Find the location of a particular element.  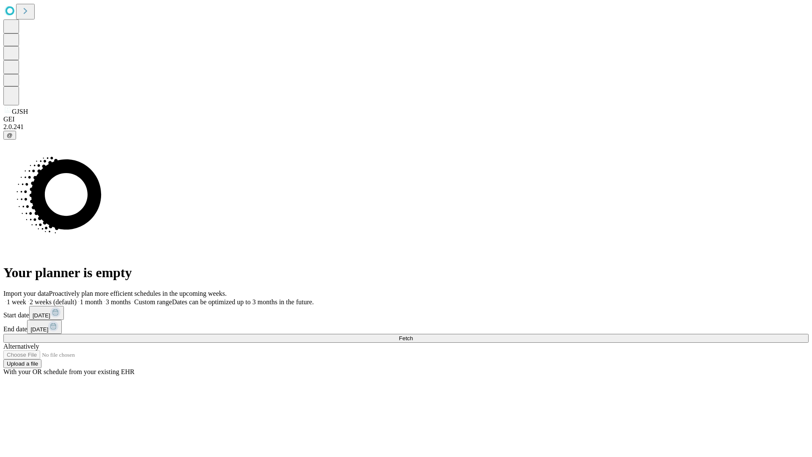

button: Fetch is located at coordinates (406, 338).